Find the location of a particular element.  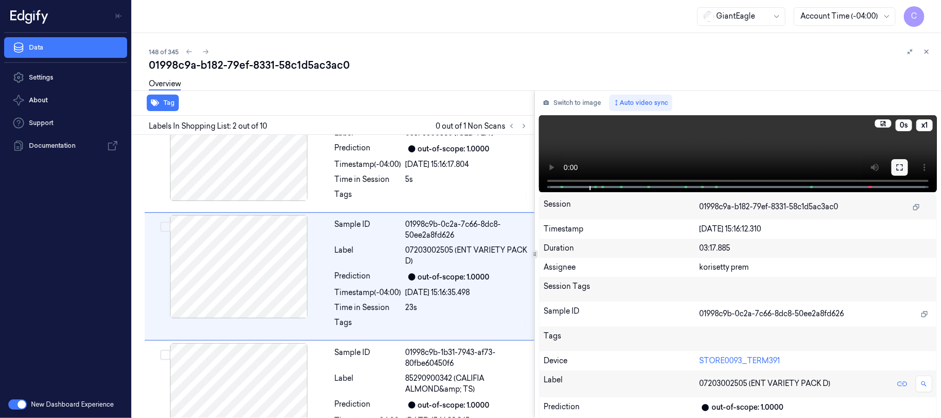

div: 03:17.885 is located at coordinates (815, 248).